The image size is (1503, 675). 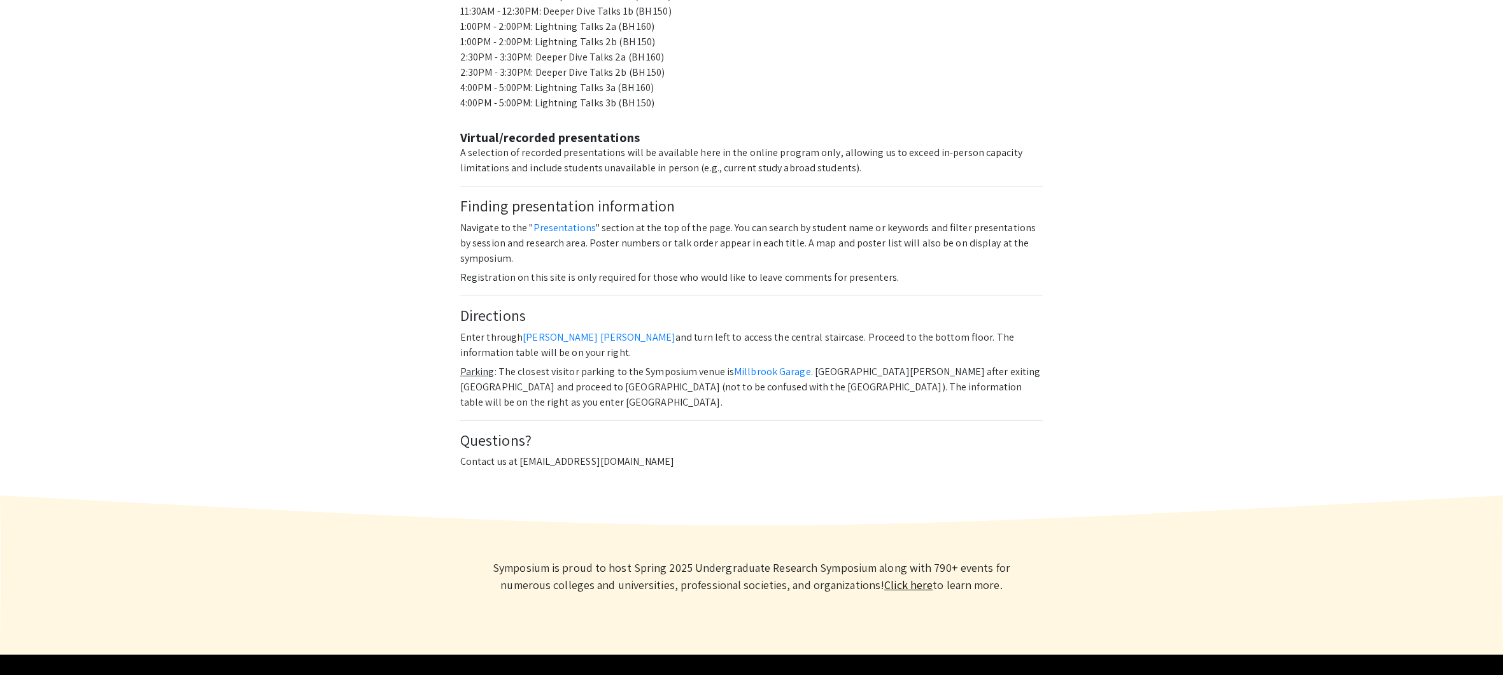 What do you see at coordinates (751, 243) in the screenshot?
I see `p: Navigate to the " " section at the top of the page. You can search by student name or keywords an...` at bounding box center [751, 243].